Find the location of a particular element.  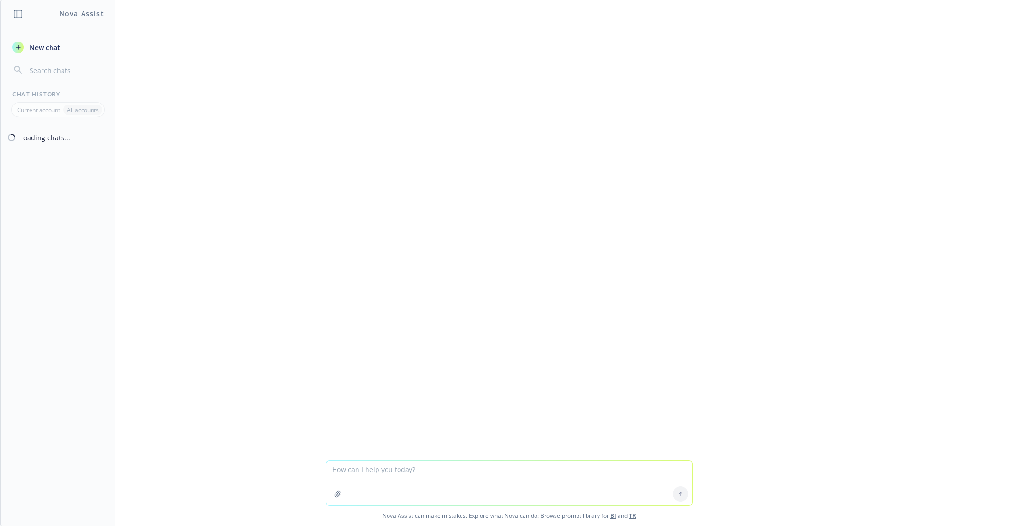

span: Nova Assist can make mistakes. Explore what Nova can do: Browse prompt library for and is located at coordinates (509, 515).